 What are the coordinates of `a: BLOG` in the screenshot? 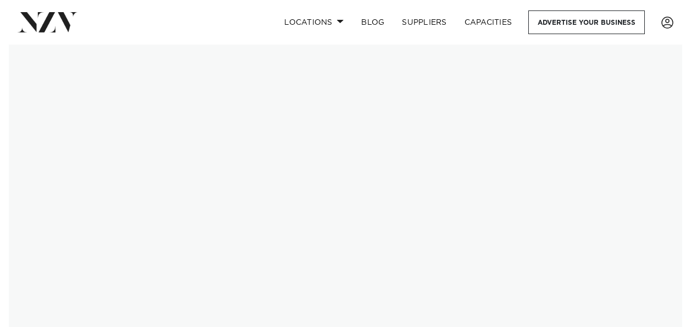 It's located at (373, 22).